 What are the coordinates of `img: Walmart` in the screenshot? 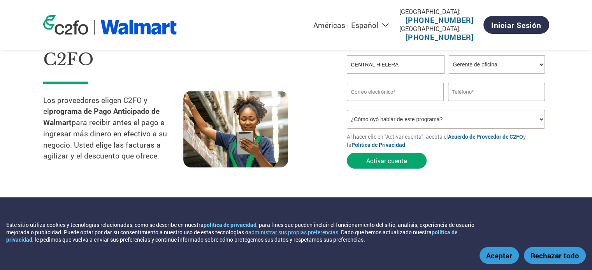 It's located at (139, 27).